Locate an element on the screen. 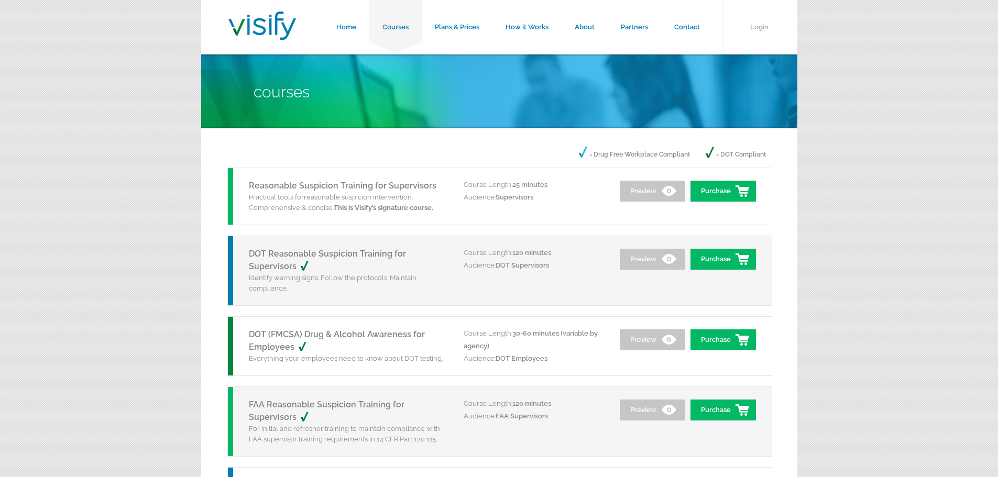  p: Practical tools for is located at coordinates (348, 203).